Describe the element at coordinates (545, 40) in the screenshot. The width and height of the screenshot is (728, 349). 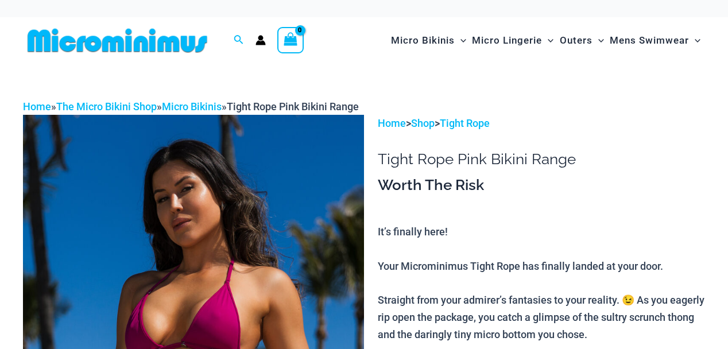
I see `nav: Site Navigation` at that location.